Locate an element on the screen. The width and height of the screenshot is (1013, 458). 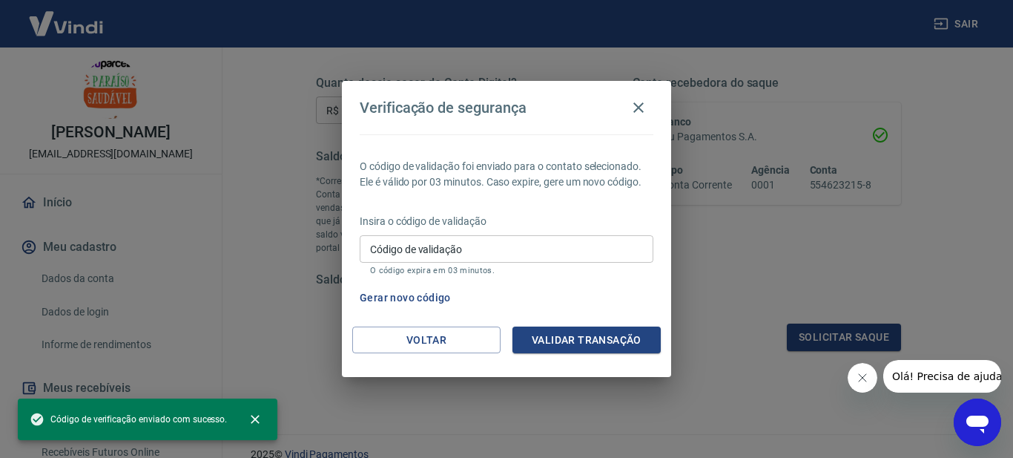
span: Olá! Precisa de ajuda? is located at coordinates (67, 16).